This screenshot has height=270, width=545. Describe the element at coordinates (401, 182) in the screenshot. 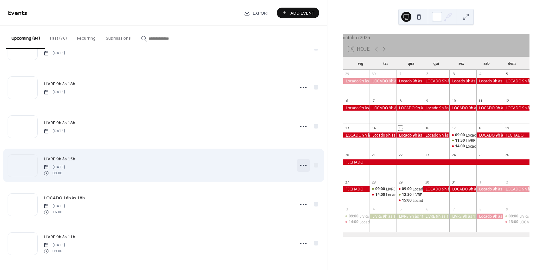

I see `div: 29` at that location.